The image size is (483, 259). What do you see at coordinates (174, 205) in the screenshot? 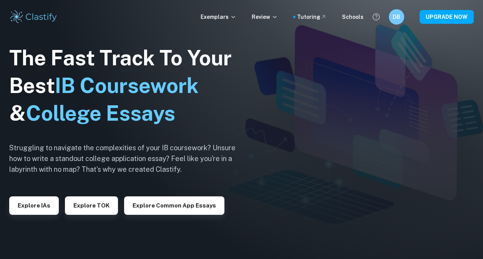
I see `button: Explore Common App essays` at bounding box center [174, 205].